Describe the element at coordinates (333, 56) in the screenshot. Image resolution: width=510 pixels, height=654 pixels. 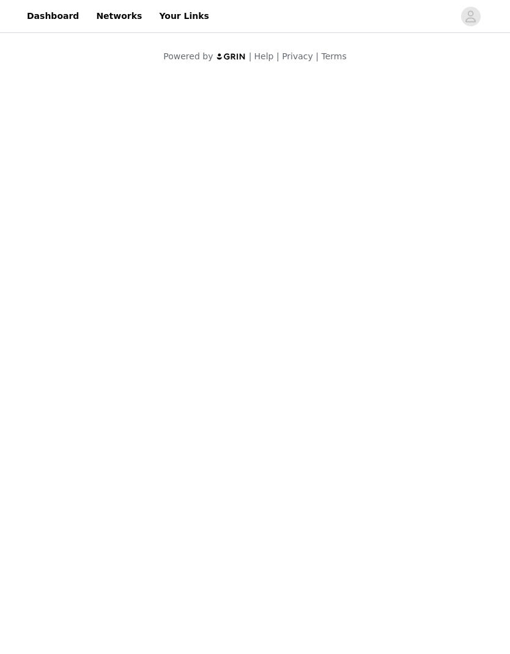
I see `a: Terms` at that location.